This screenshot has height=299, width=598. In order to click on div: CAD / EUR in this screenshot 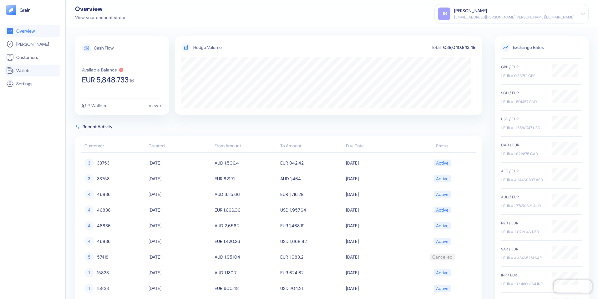, I will do `click(524, 145)`.